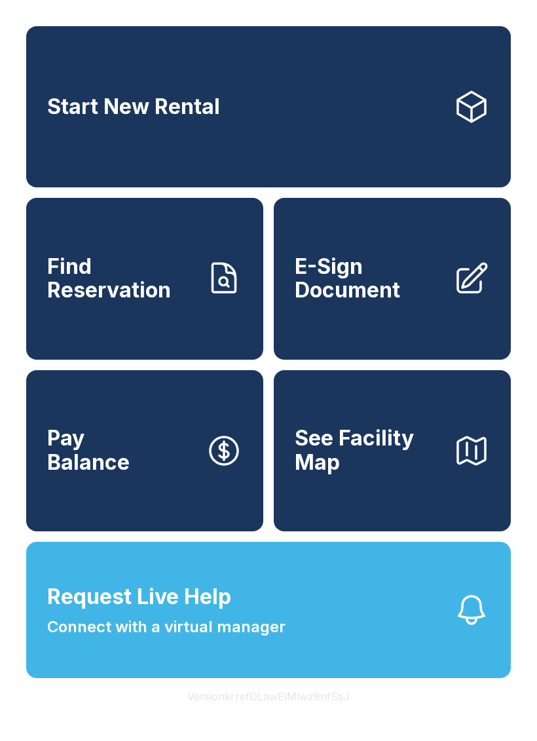 This screenshot has height=741, width=537. Describe the element at coordinates (166, 627) in the screenshot. I see `span: Connect with a virtual manager` at that location.